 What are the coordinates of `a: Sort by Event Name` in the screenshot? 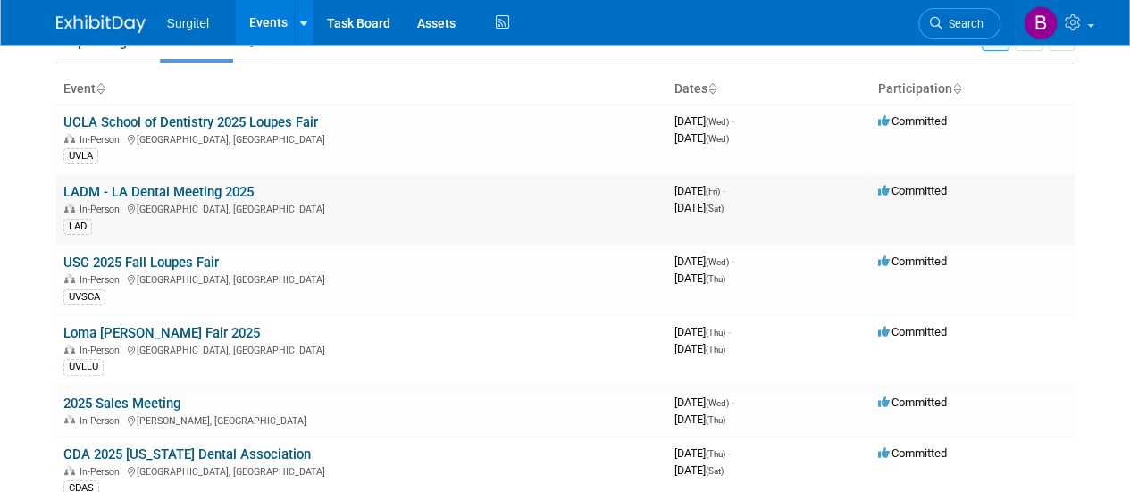 It's located at (100, 88).